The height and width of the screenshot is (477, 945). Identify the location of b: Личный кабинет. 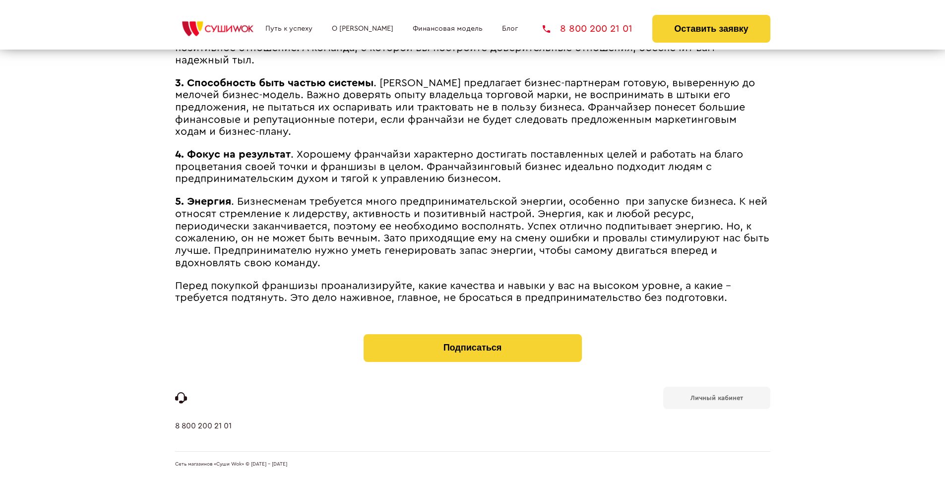
(717, 398).